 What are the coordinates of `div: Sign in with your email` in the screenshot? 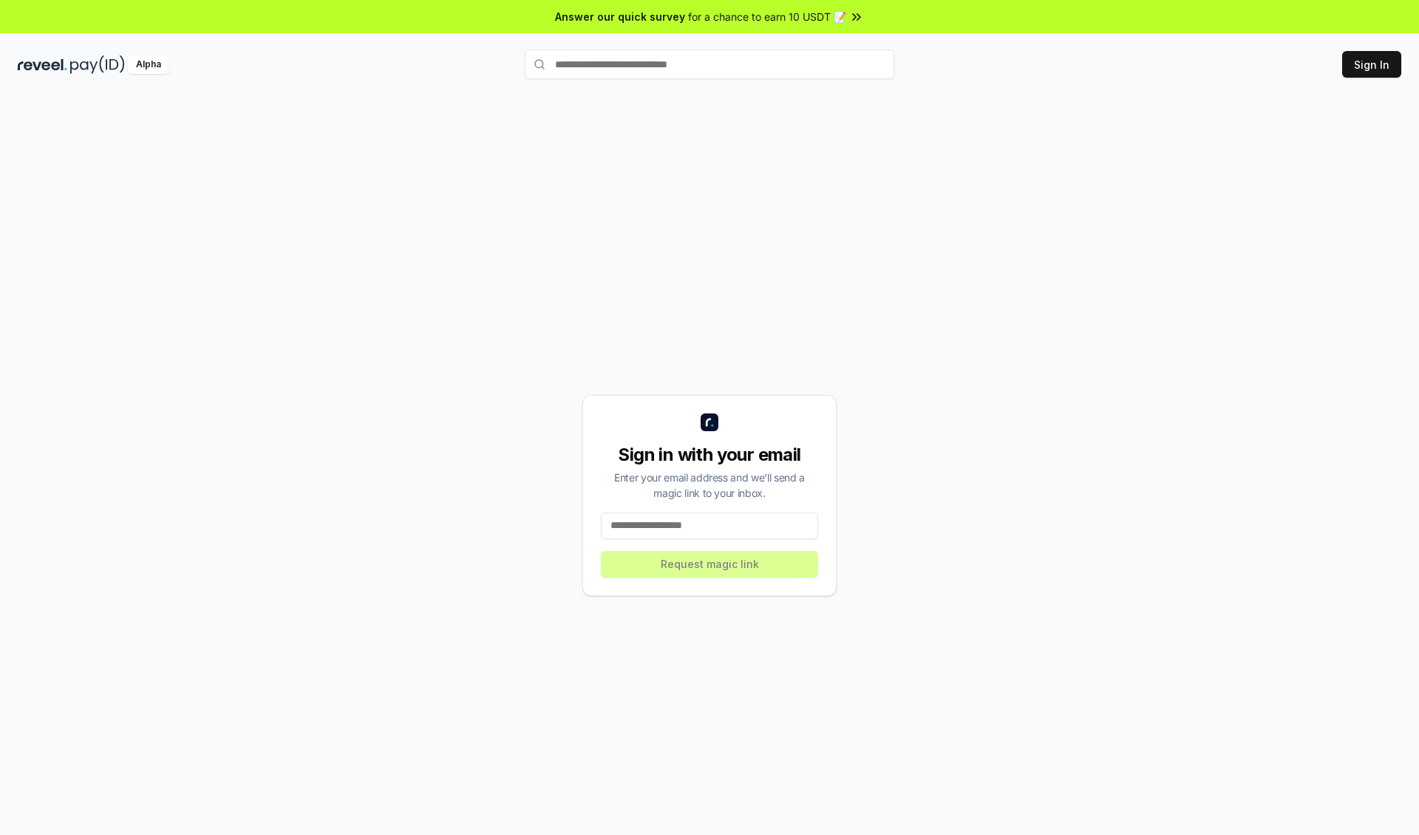 It's located at (710, 455).